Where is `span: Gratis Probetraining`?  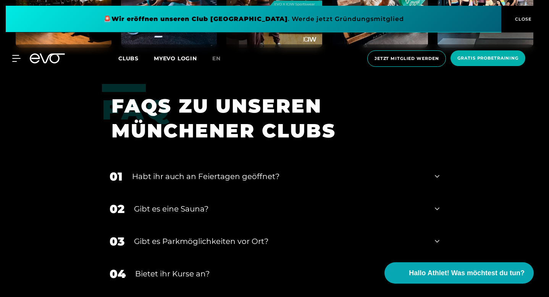 span: Gratis Probetraining is located at coordinates (488, 58).